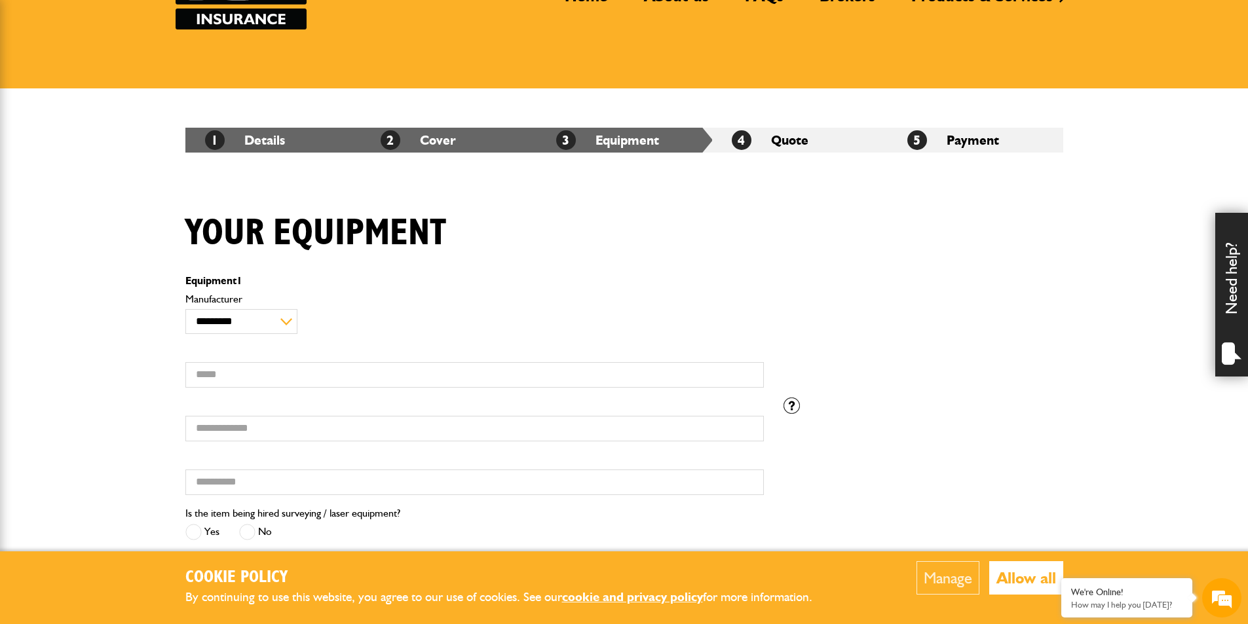 The image size is (1248, 624). Describe the element at coordinates (510, 578) in the screenshot. I see `h2: Cookie Policy` at that location.